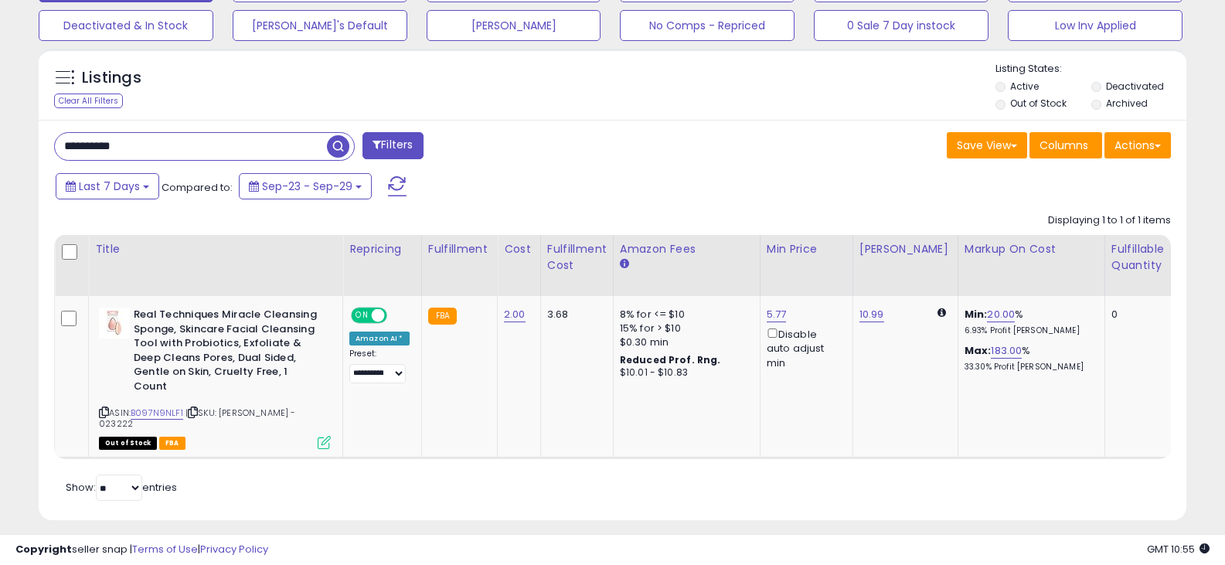 The image size is (1225, 565). I want to click on div: $10.01 - $10.83, so click(684, 373).